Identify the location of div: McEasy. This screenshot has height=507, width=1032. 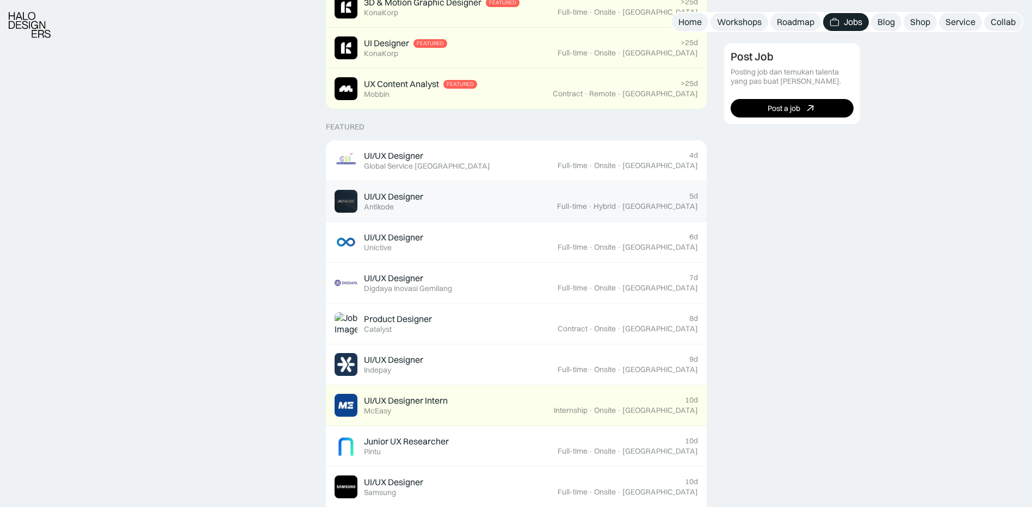
(377, 411).